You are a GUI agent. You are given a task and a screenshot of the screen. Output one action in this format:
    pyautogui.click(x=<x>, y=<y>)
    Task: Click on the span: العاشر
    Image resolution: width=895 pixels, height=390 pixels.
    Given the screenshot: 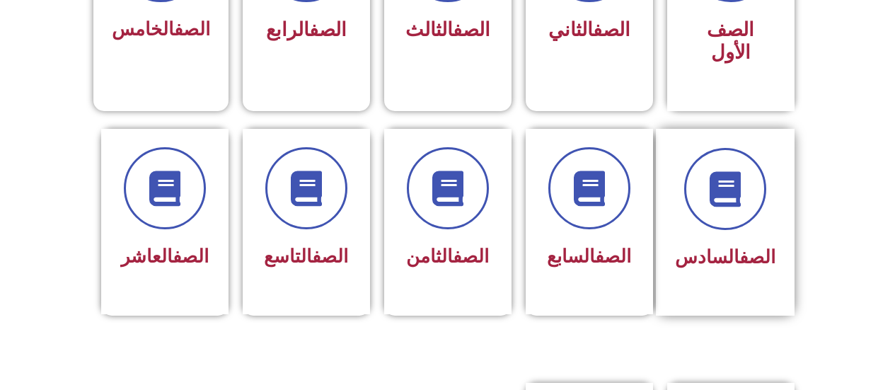 What is the action you would take?
    pyautogui.click(x=165, y=256)
    